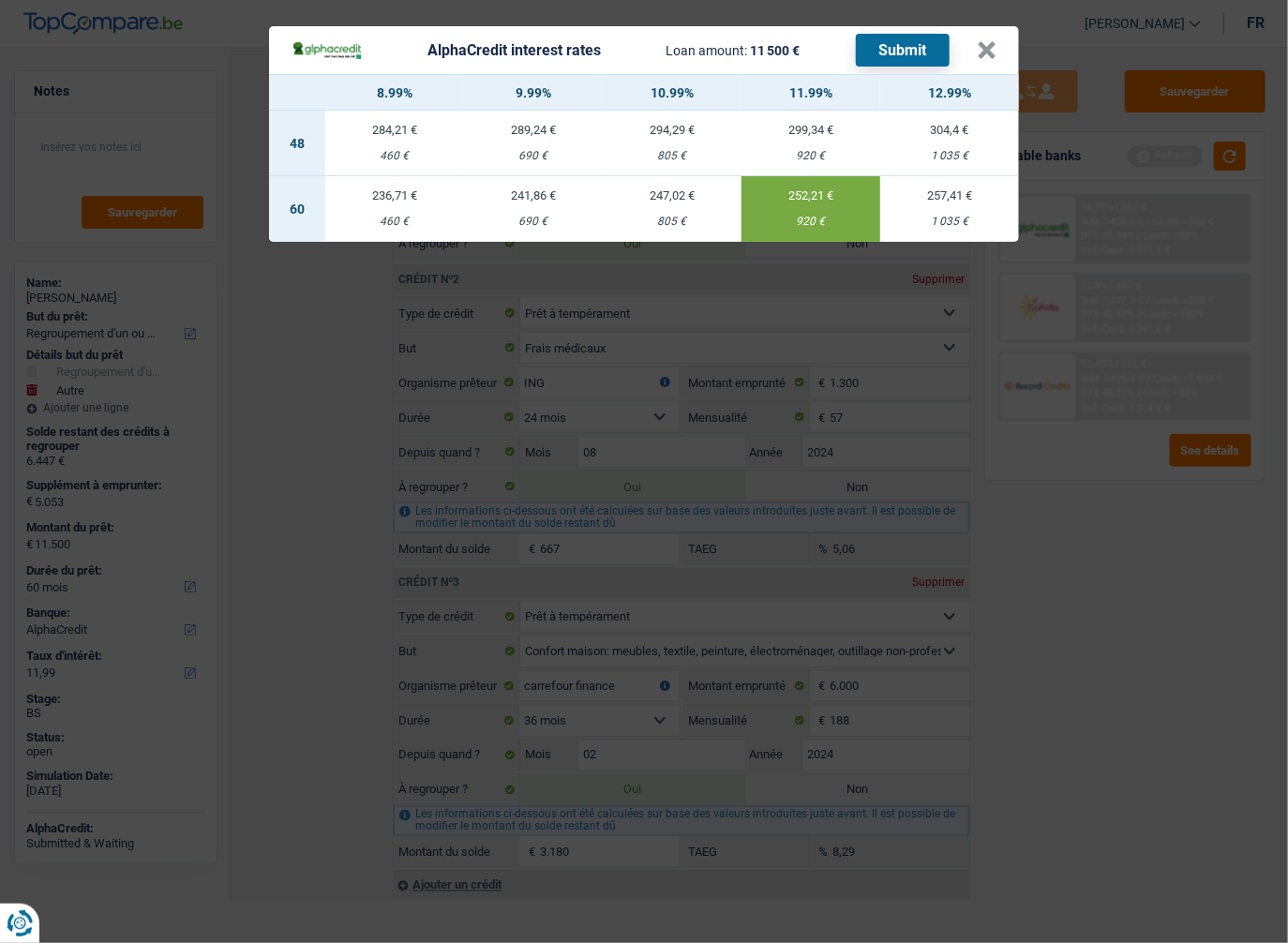 Image resolution: width=1288 pixels, height=943 pixels. Describe the element at coordinates (672, 130) in the screenshot. I see `div: 294,29 €` at that location.